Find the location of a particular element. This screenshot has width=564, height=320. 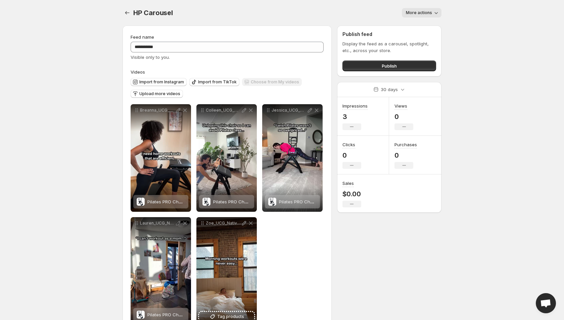

h3: Purchases is located at coordinates (406, 144).